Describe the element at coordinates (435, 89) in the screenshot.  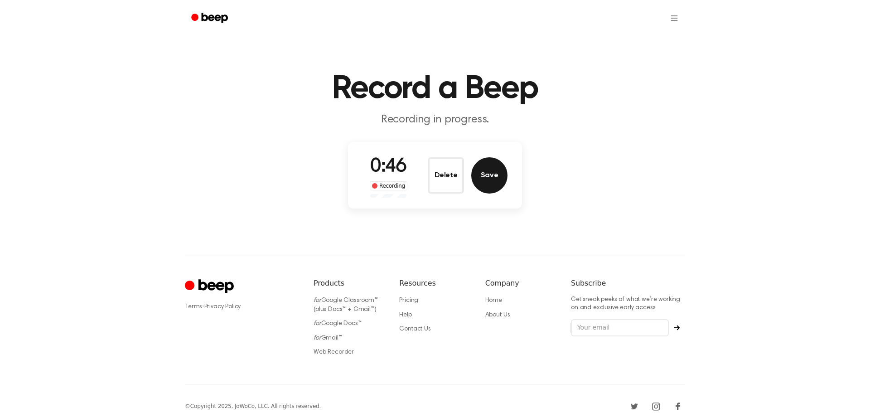
I see `h1: Record a Beep` at that location.